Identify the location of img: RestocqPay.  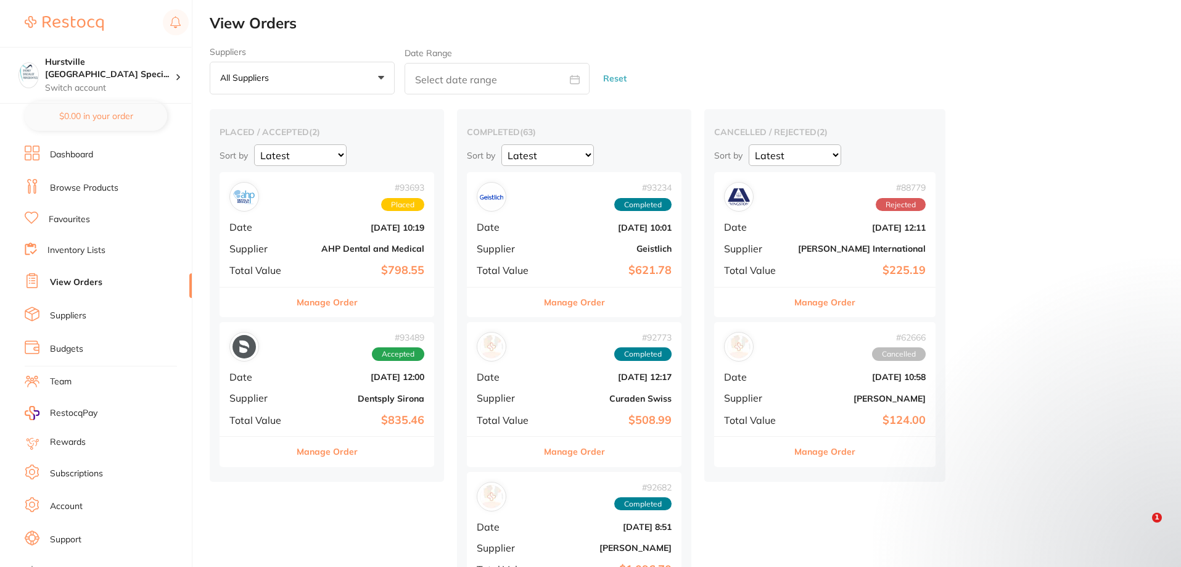
(32, 413).